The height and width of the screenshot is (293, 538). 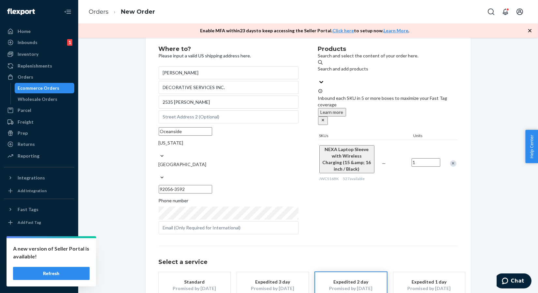 What do you see at coordinates (25, 122) in the screenshot?
I see `div: Freight` at bounding box center [25, 122].